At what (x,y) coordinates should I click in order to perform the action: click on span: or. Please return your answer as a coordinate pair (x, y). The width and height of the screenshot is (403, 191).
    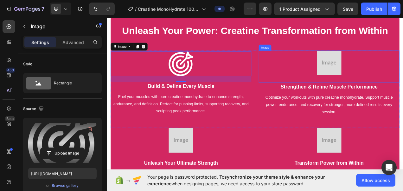
    Looking at the image, I should click on (48, 185).